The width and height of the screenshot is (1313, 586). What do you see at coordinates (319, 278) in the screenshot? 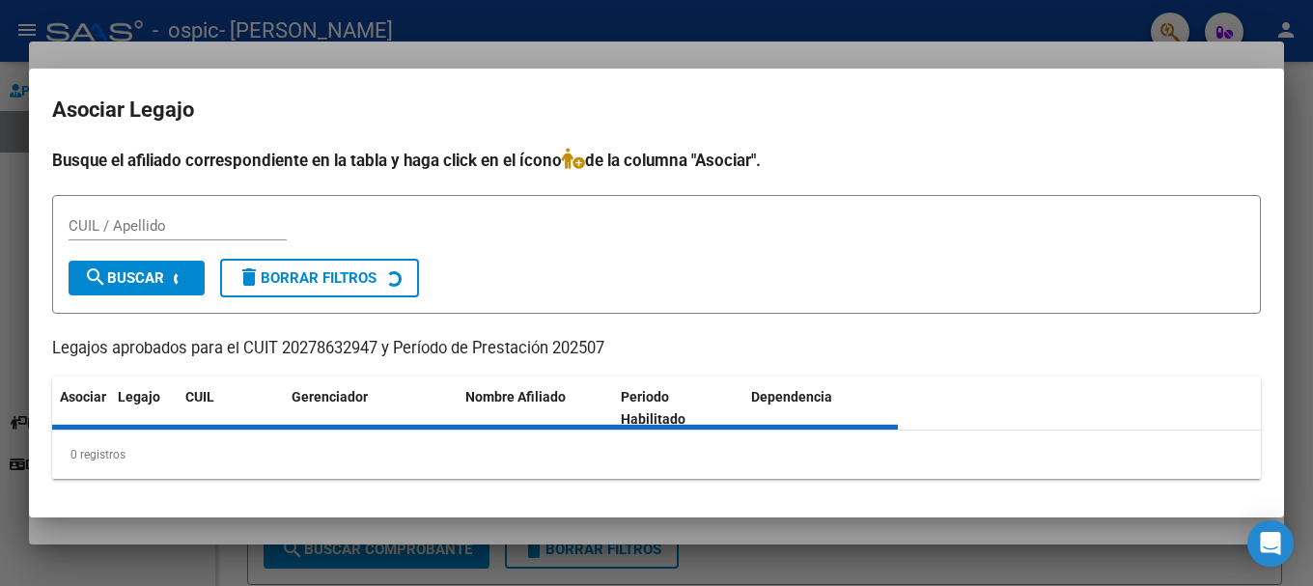
I see `button: Borrar Filtros` at bounding box center [319, 278].